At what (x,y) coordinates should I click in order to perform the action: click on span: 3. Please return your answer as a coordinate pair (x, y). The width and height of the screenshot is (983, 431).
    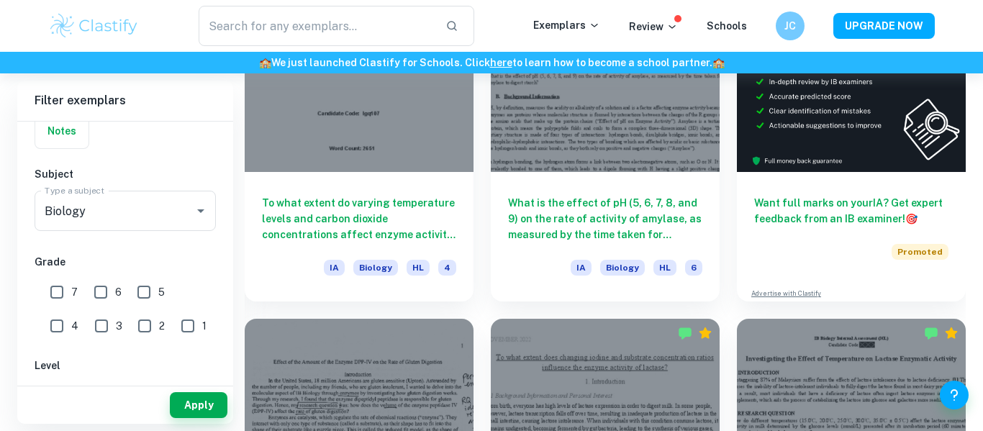
    Looking at the image, I should click on (119, 326).